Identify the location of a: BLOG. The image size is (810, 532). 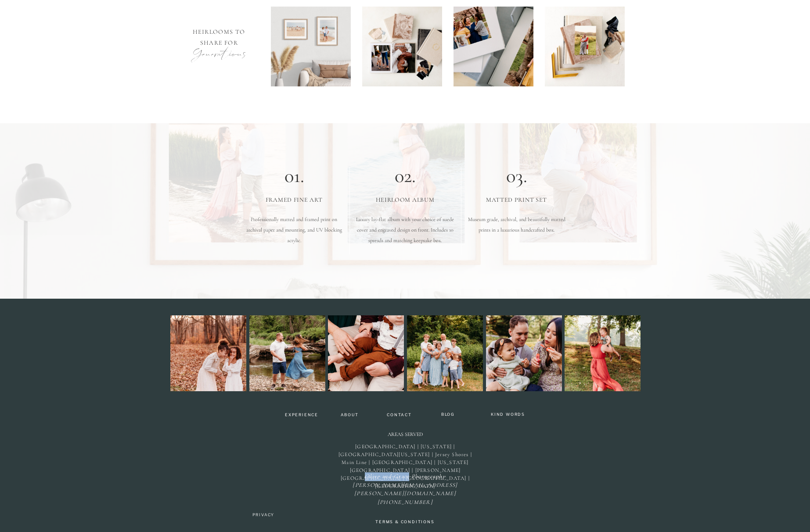
(448, 416).